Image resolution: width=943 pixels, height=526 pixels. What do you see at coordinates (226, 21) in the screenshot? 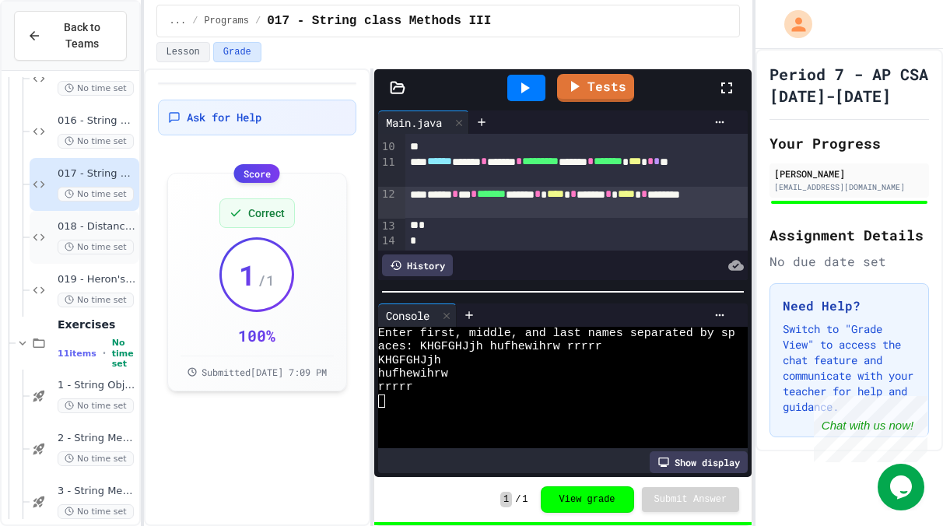
I see `span: Programs` at bounding box center [226, 21].